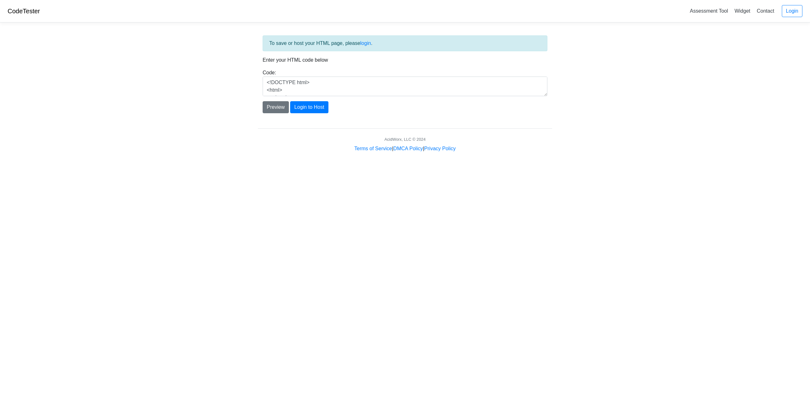 Image resolution: width=810 pixels, height=402 pixels. I want to click on p: Enter your HTML code below, so click(405, 60).